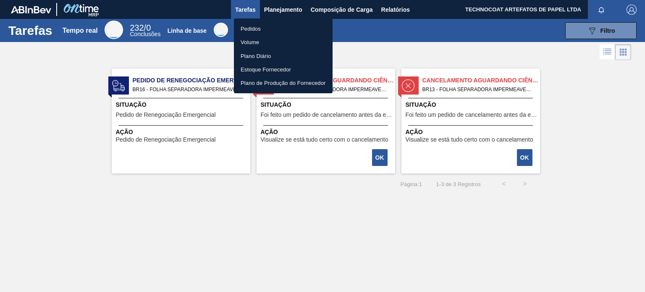 The height and width of the screenshot is (292, 645). Describe the element at coordinates (251, 29) in the screenshot. I see `font: Pedidos` at that location.